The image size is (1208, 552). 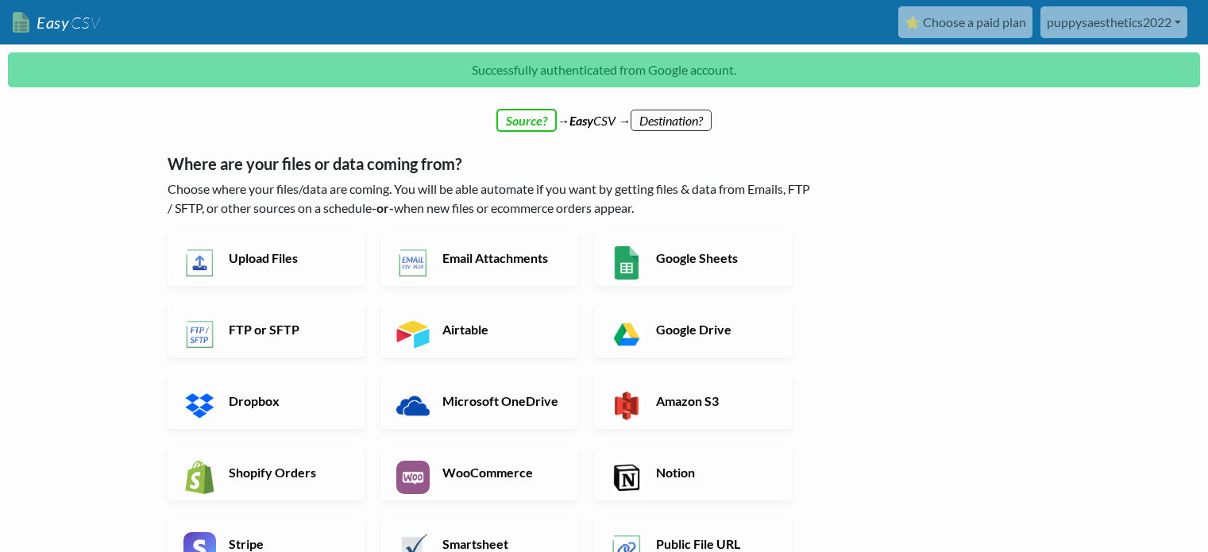 I want to click on b: -or-, so click(x=383, y=207).